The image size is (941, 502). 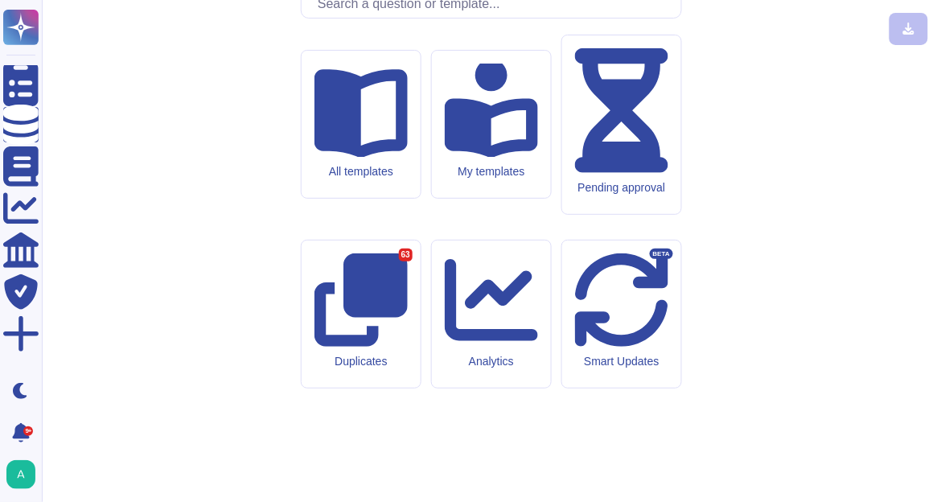 I want to click on button: user, so click(x=25, y=475).